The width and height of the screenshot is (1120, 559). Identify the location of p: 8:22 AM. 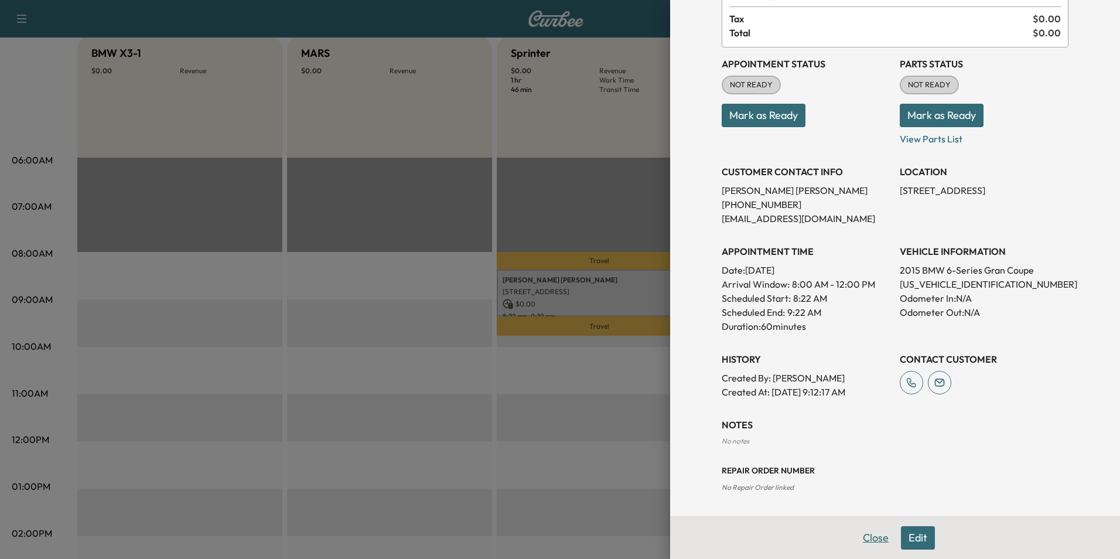
(810, 298).